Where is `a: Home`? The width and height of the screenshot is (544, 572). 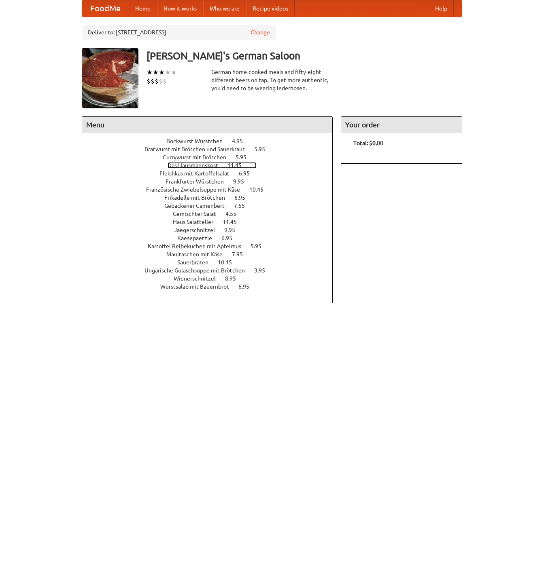
a: Home is located at coordinates (143, 8).